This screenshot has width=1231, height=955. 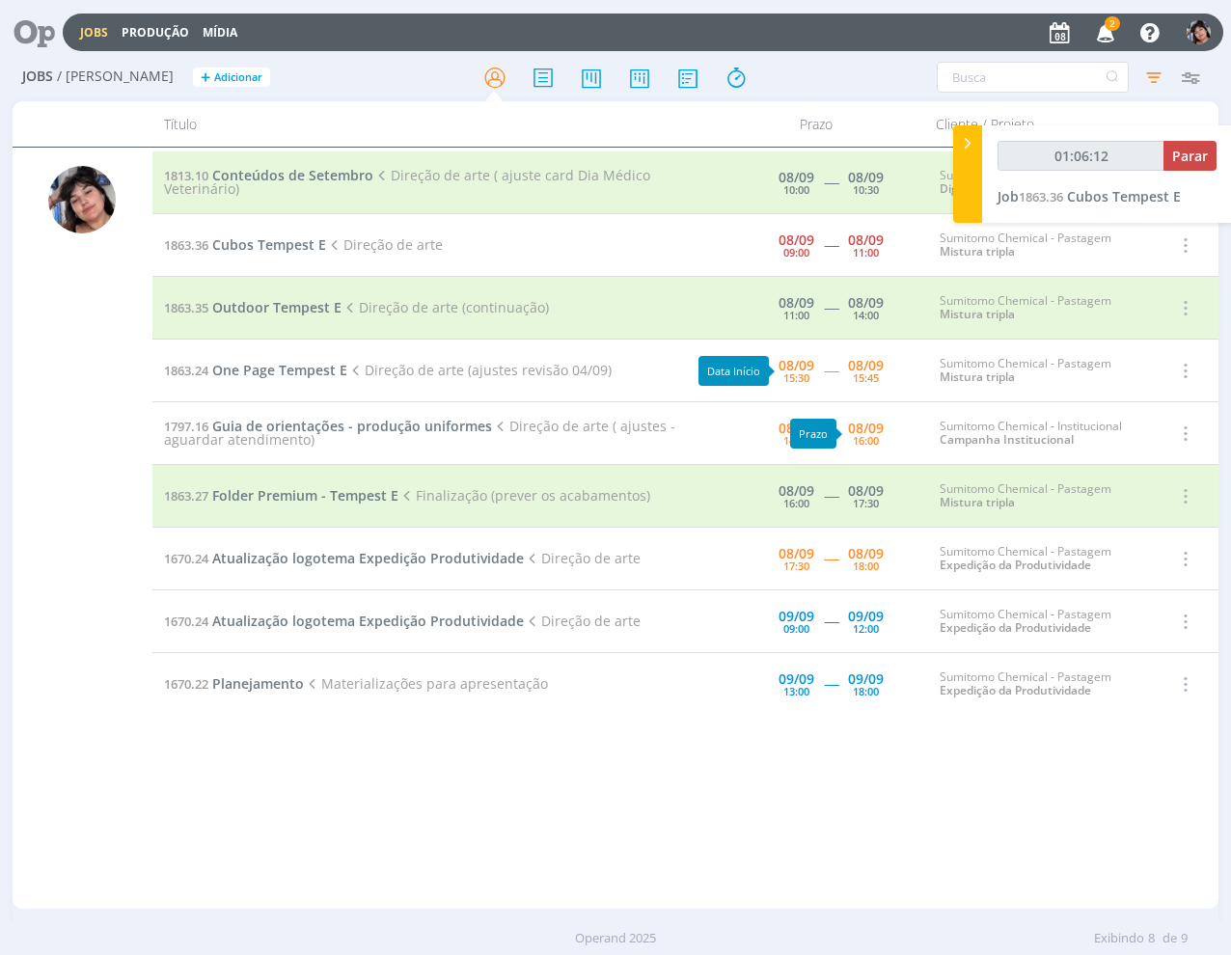 What do you see at coordinates (233, 683) in the screenshot?
I see `a: 1670.22Planejamento` at bounding box center [233, 683].